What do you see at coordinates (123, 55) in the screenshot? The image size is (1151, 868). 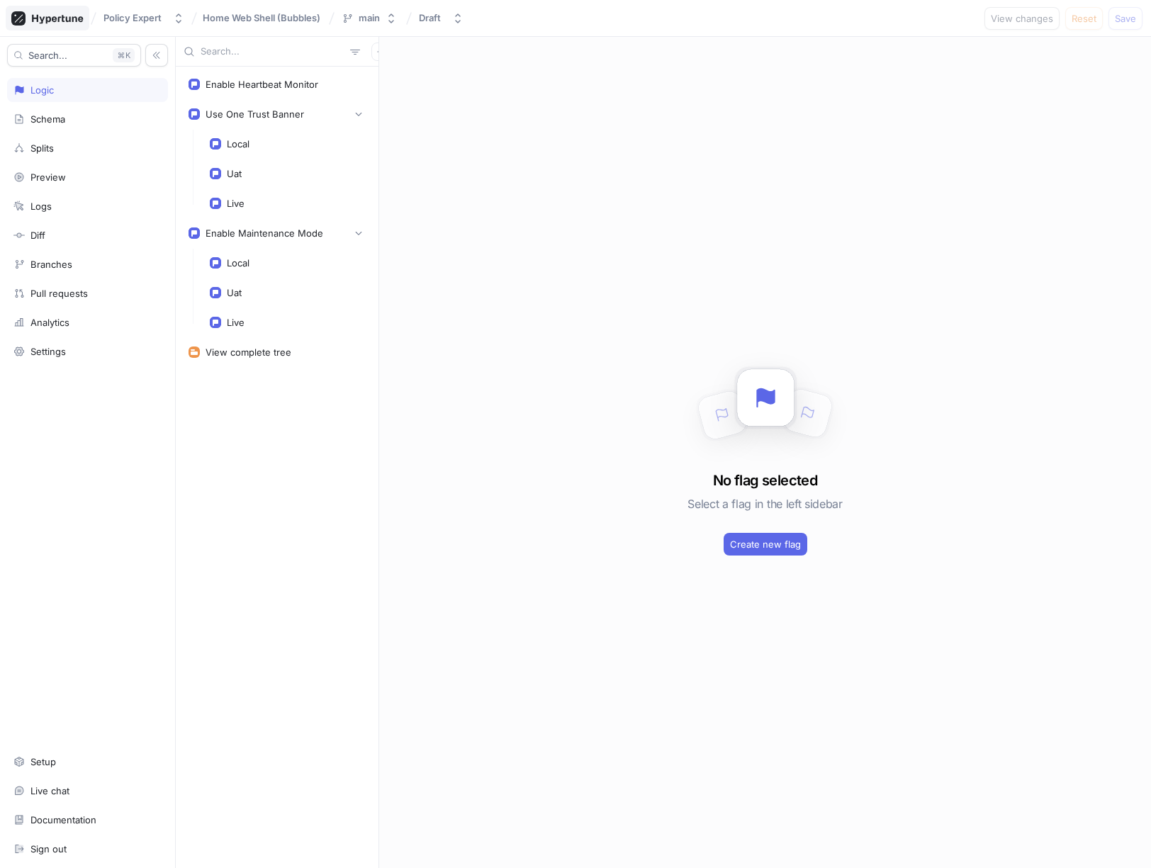 I see `div: K` at bounding box center [123, 55].